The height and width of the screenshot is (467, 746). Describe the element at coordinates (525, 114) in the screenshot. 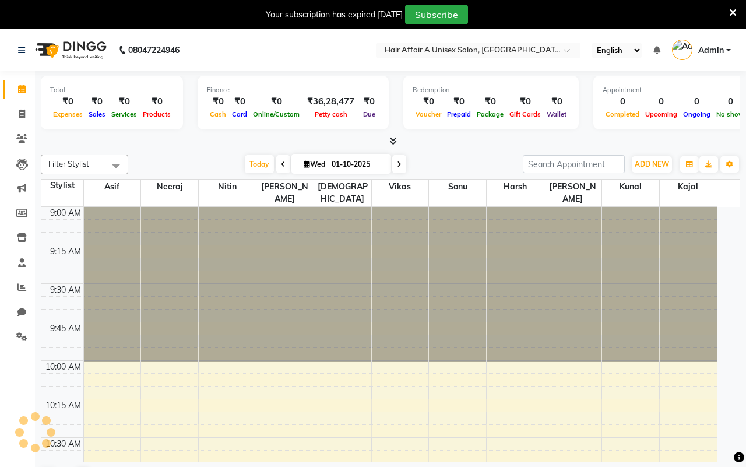

I see `span: Gift Cards` at that location.